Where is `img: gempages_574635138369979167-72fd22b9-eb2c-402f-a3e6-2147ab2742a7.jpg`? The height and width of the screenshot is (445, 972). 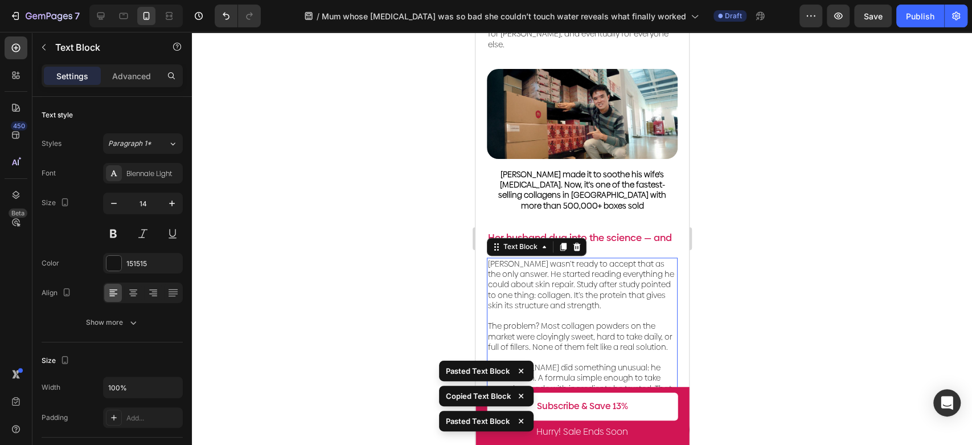
img: gempages_574635138369979167-72fd22b9-eb2c-402f-a3e6-2147ab2742a7.jpg is located at coordinates (106, 82).